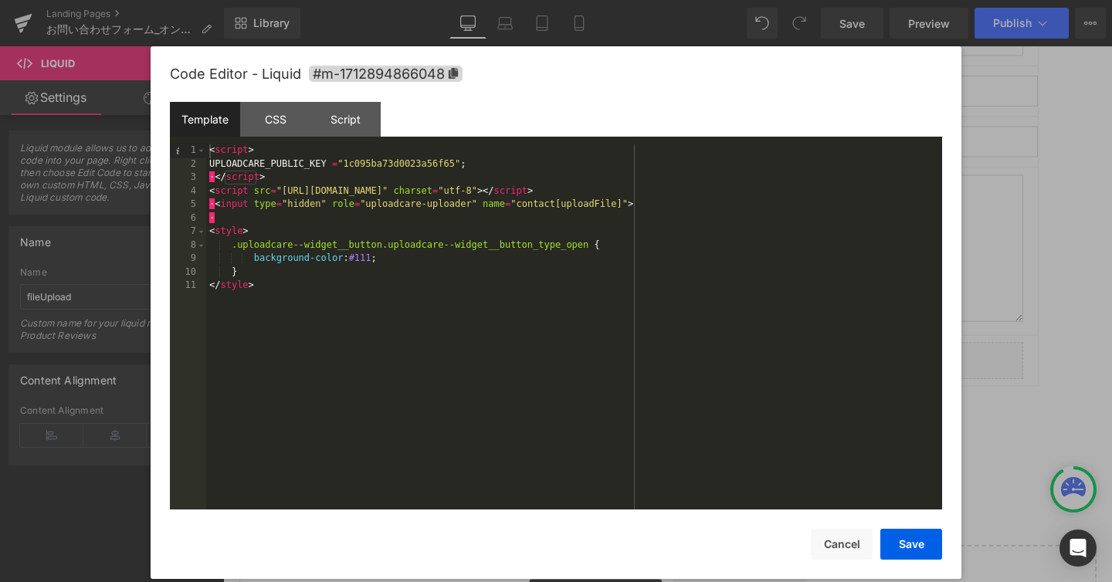 The image size is (1112, 582). What do you see at coordinates (188, 151) in the screenshot?
I see `div: 1` at bounding box center [188, 151].